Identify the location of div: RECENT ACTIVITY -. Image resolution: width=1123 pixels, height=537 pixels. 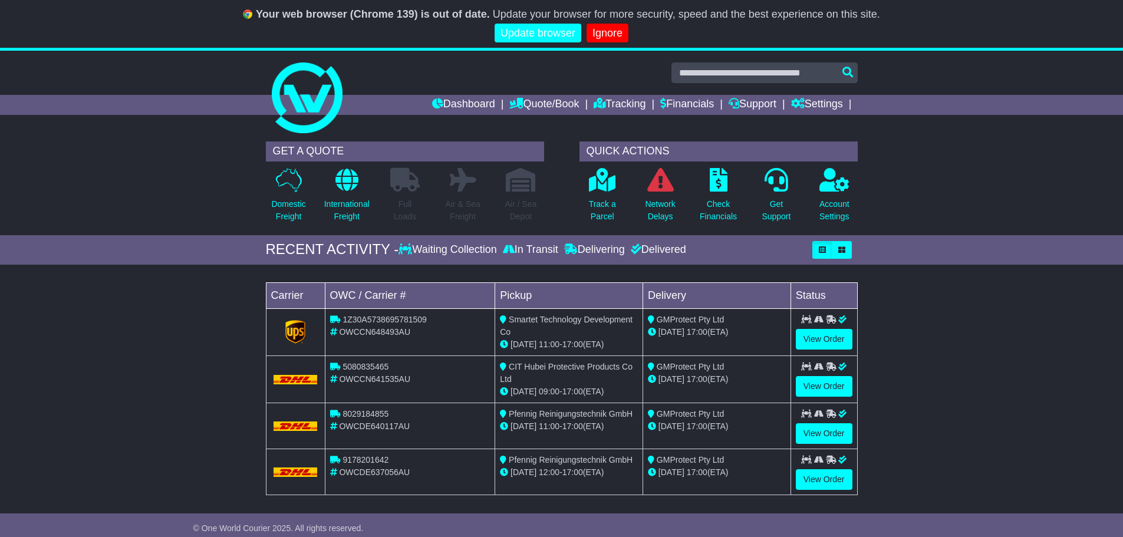
(333, 249).